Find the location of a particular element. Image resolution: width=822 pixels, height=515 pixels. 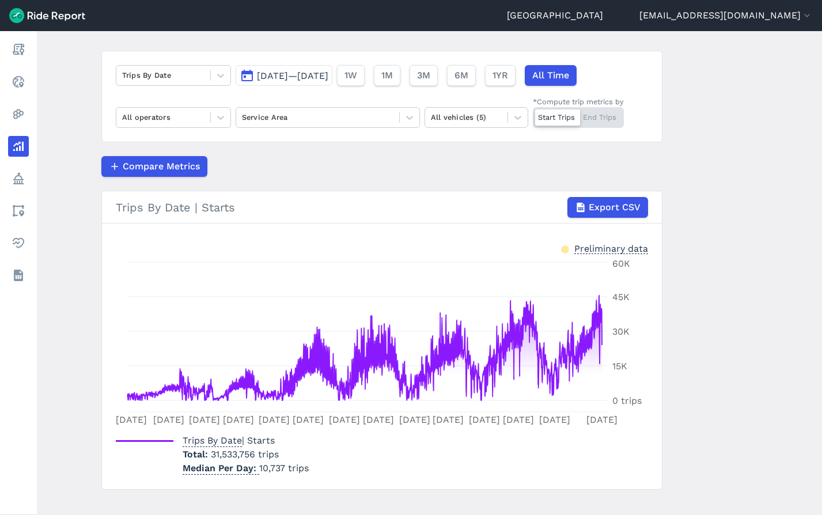

img: Ride Report is located at coordinates (47, 16).